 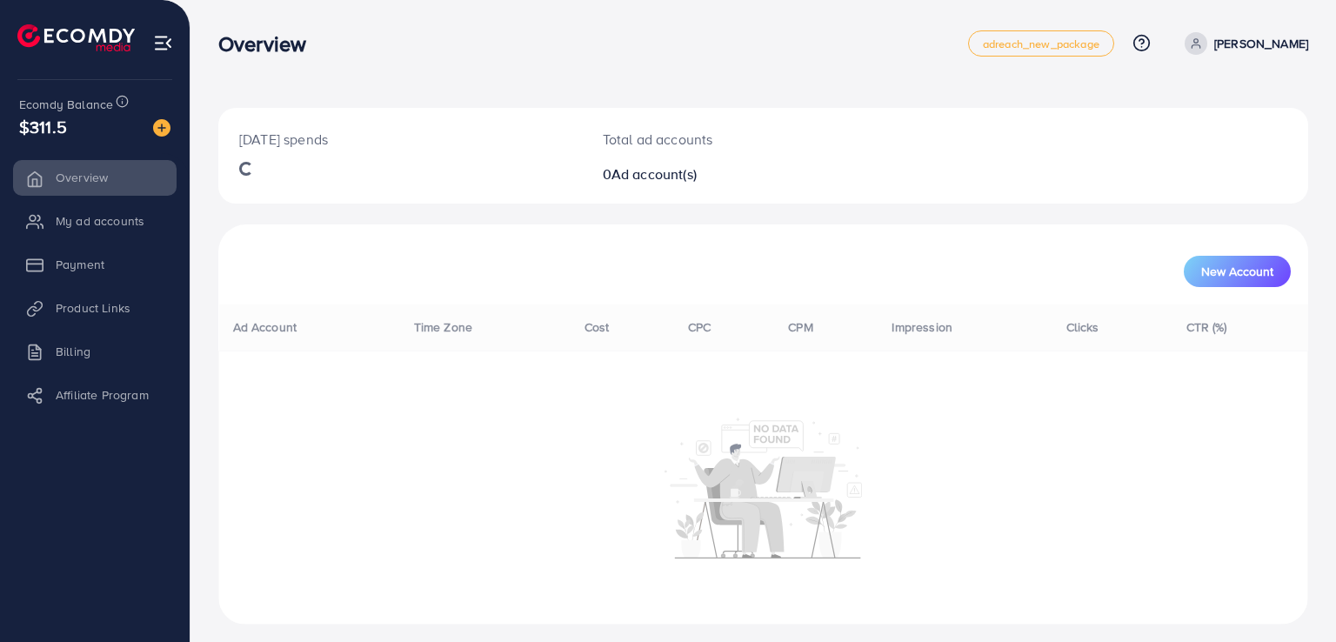 I want to click on span: $311.5, so click(x=43, y=126).